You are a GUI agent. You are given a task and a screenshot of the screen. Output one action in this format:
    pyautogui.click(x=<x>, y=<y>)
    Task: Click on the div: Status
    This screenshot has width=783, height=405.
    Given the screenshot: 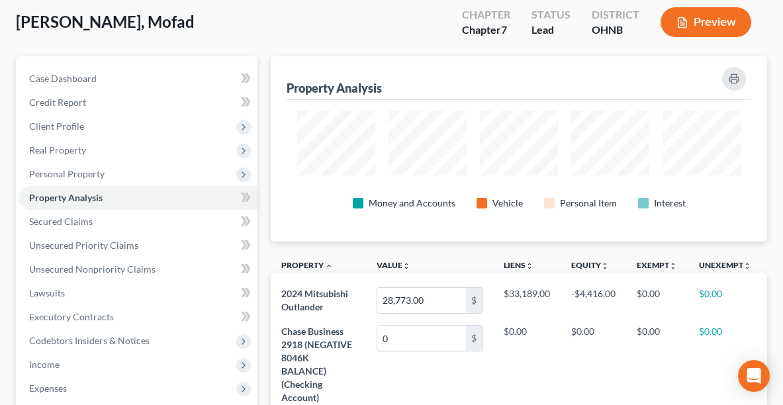 What is the action you would take?
    pyautogui.click(x=550, y=15)
    